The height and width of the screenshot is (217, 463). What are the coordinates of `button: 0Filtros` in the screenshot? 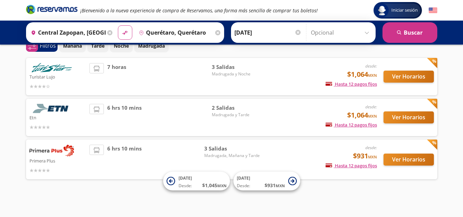 It's located at (42, 46).